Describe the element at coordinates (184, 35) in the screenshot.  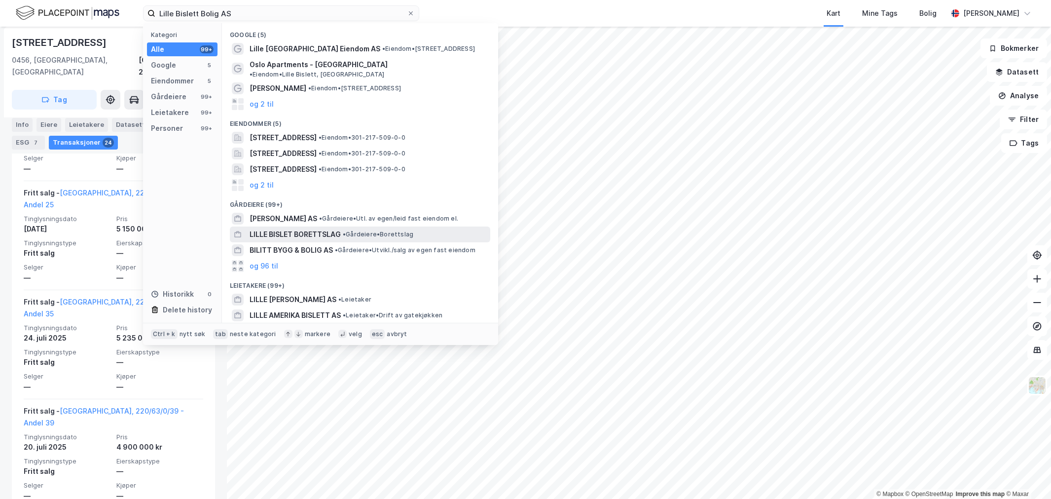
I see `div: Kategori` at that location.